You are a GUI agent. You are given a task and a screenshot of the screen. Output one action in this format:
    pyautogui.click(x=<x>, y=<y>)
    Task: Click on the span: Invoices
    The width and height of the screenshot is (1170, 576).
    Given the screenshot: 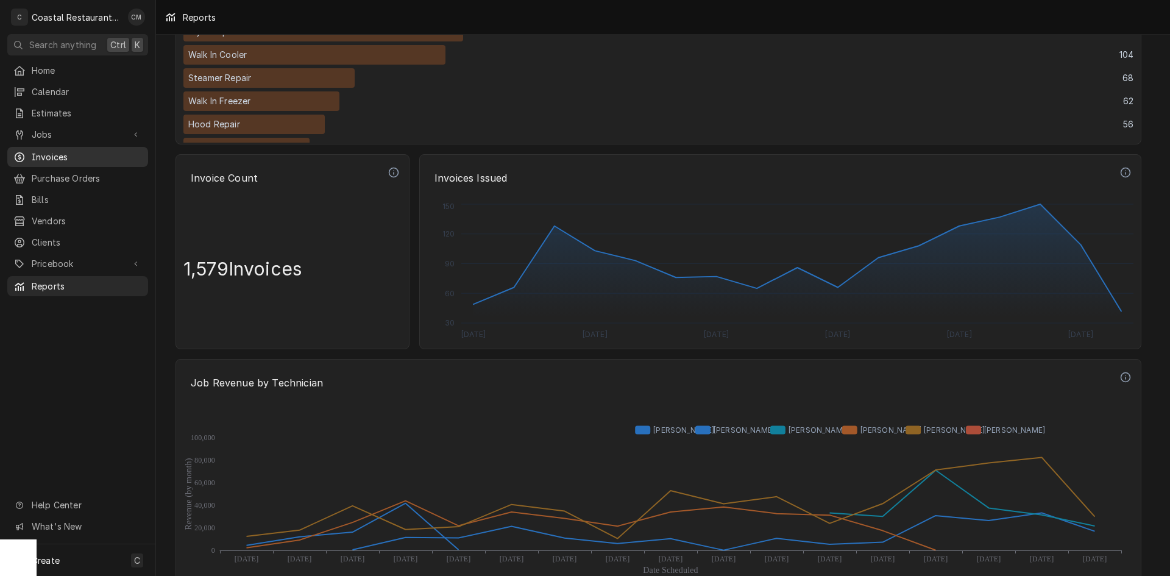 What is the action you would take?
    pyautogui.click(x=87, y=157)
    